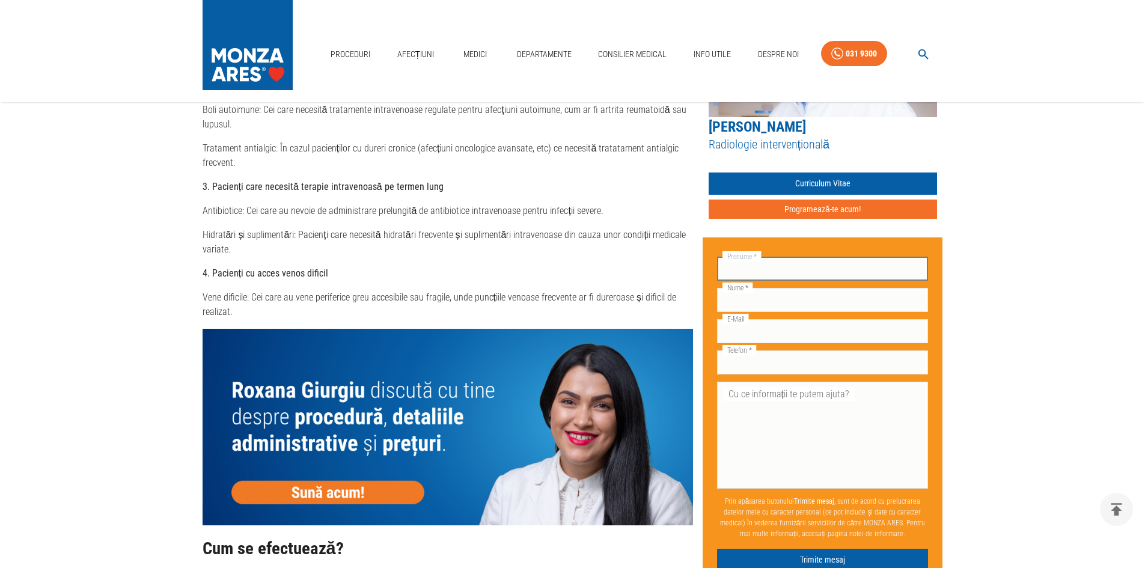  What do you see at coordinates (712, 54) in the screenshot?
I see `a: Info Utile` at bounding box center [712, 54].